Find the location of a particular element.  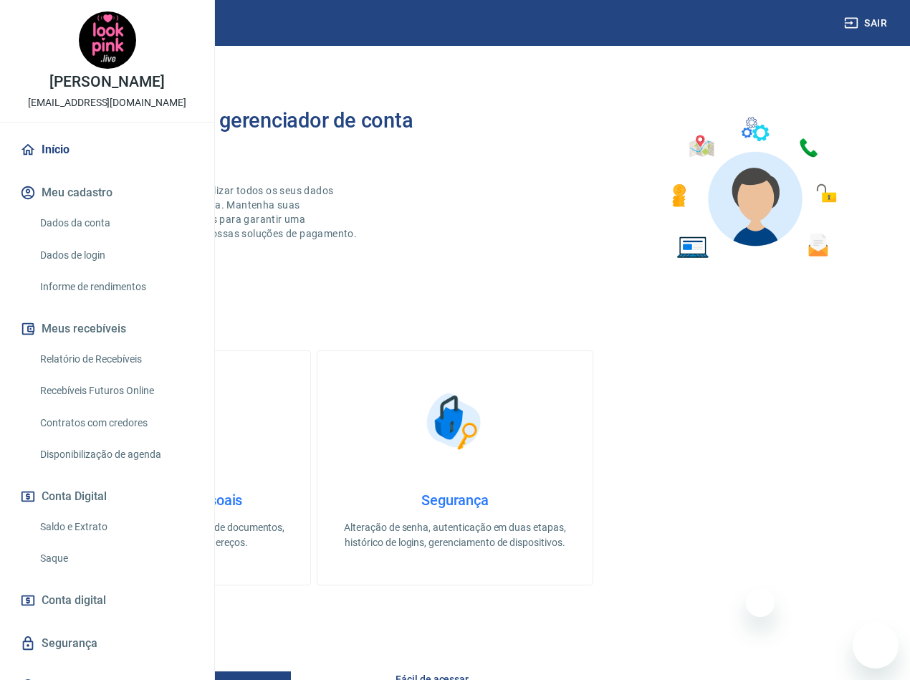

a: Conta digital is located at coordinates (107, 601).